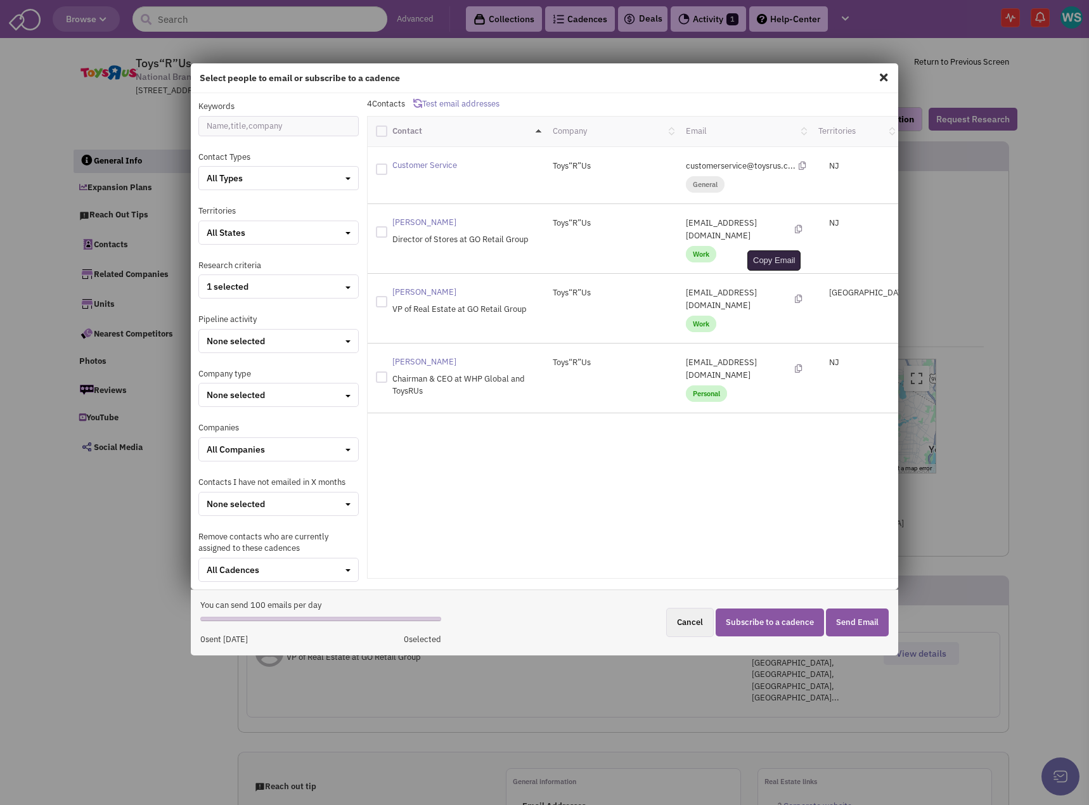 The width and height of the screenshot is (1089, 805). I want to click on label: Contact Types, so click(224, 157).